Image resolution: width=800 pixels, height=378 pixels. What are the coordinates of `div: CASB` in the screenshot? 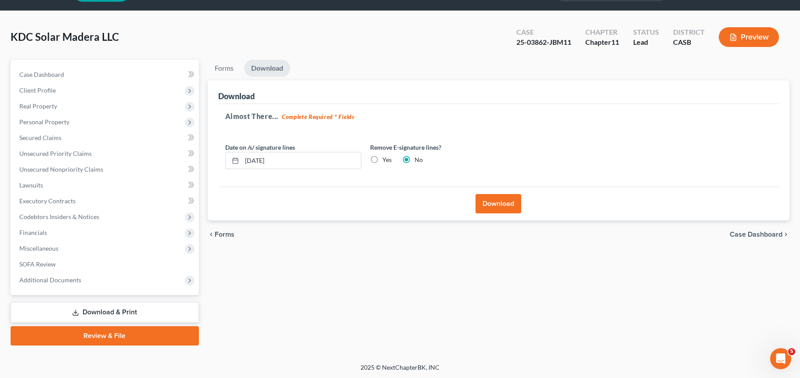 It's located at (689, 42).